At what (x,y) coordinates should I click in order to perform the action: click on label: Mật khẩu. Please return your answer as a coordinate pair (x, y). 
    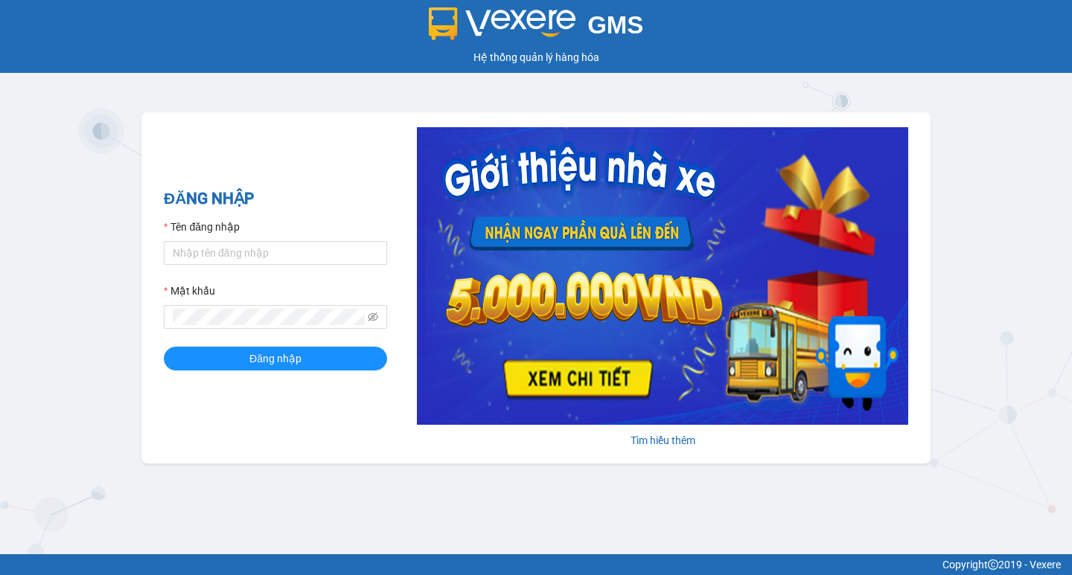
    Looking at the image, I should click on (189, 291).